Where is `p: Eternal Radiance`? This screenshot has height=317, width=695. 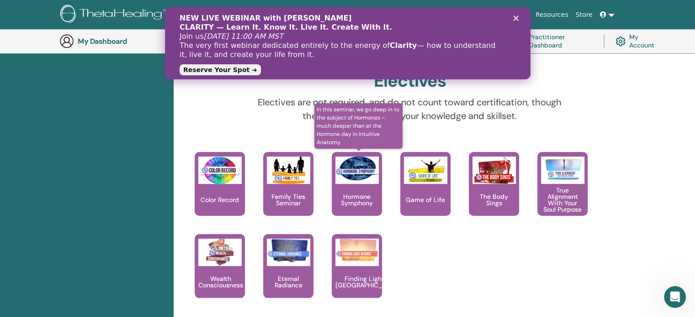 p: Eternal Radiance is located at coordinates (288, 282).